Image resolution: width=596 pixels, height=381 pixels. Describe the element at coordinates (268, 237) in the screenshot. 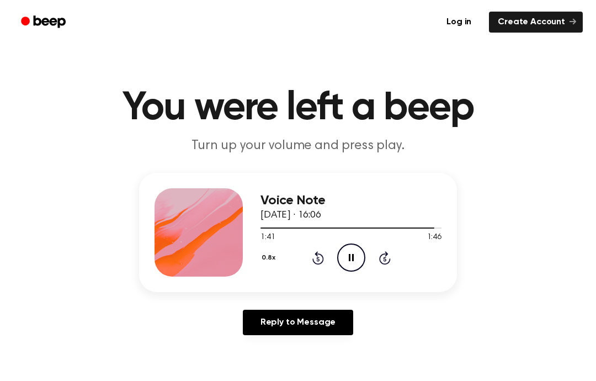

I see `span: 1:41` at that location.